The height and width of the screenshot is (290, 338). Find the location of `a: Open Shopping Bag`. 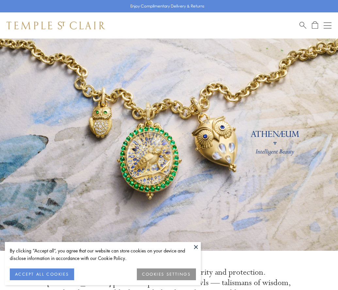

a: Open Shopping Bag is located at coordinates (315, 25).